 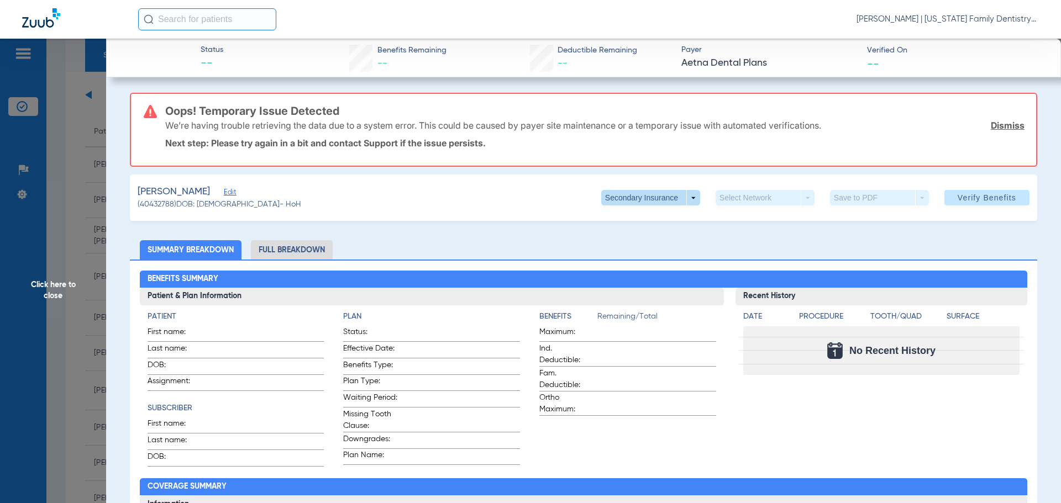 I want to click on span: Ind. Deductible:, so click(x=566, y=355).